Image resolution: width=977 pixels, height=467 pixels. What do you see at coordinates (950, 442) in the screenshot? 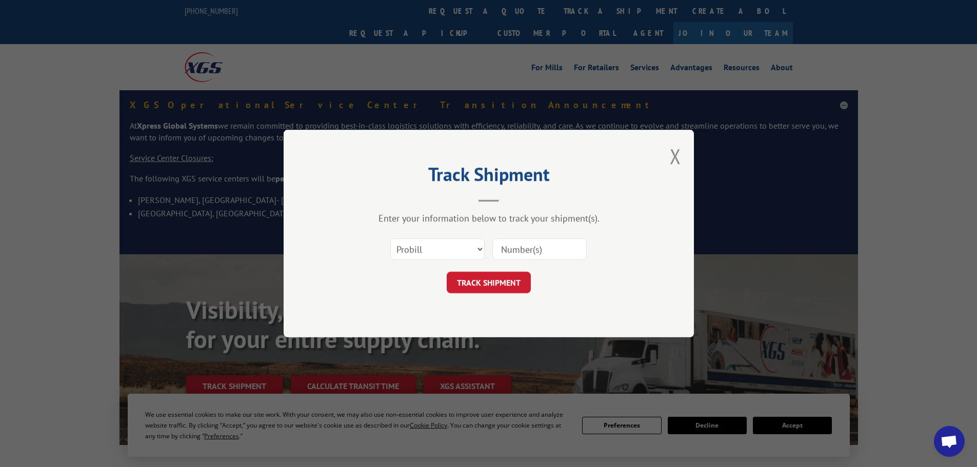
I see `a: Open chat` at bounding box center [950, 442].